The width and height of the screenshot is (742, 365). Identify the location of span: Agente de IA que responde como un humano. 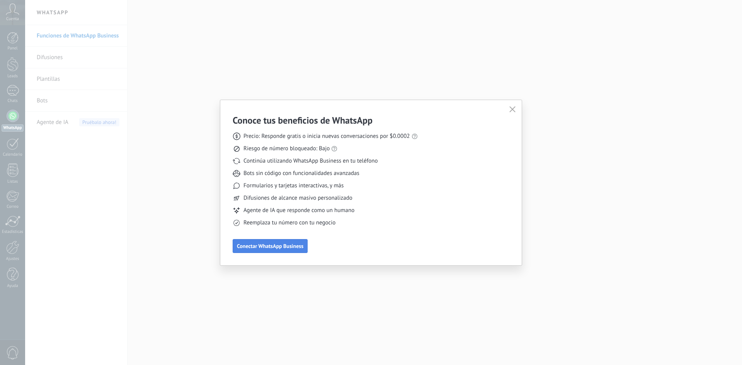
(299, 211).